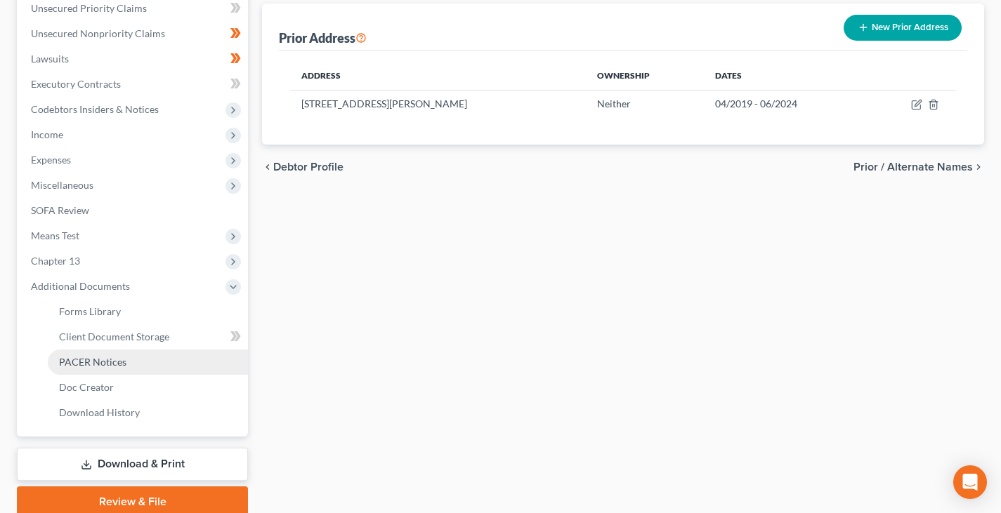  I want to click on button: Prior / Alternate Names chevron_right, so click(919, 167).